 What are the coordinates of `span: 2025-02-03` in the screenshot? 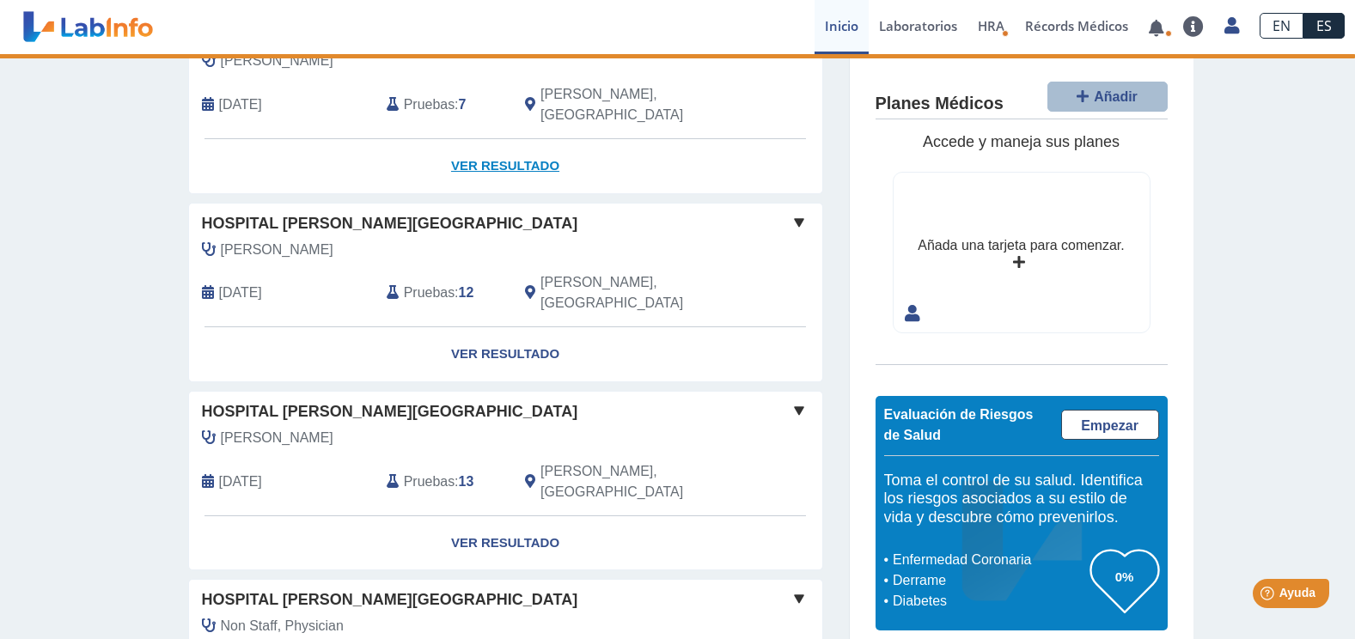 It's located at (241, 293).